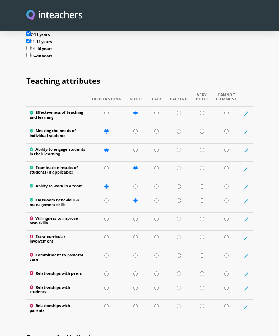 The height and width of the screenshot is (336, 279). Describe the element at coordinates (54, 16) in the screenshot. I see `img: Inteachers` at that location.